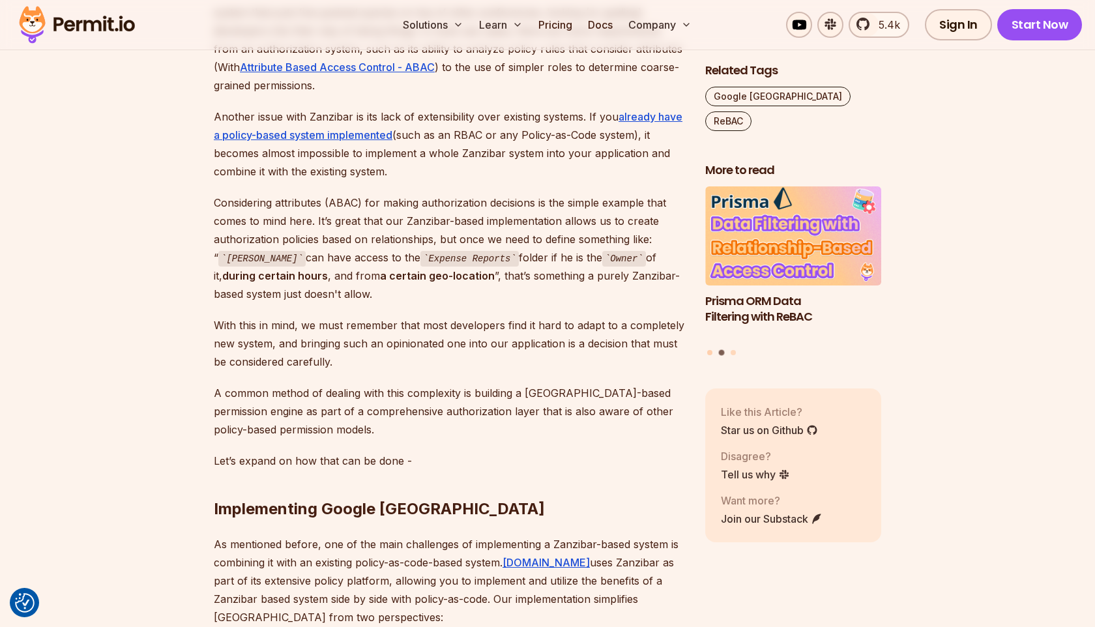 This screenshot has width=1095, height=627. What do you see at coordinates (879, 25) in the screenshot?
I see `a: 5.4k` at bounding box center [879, 25].